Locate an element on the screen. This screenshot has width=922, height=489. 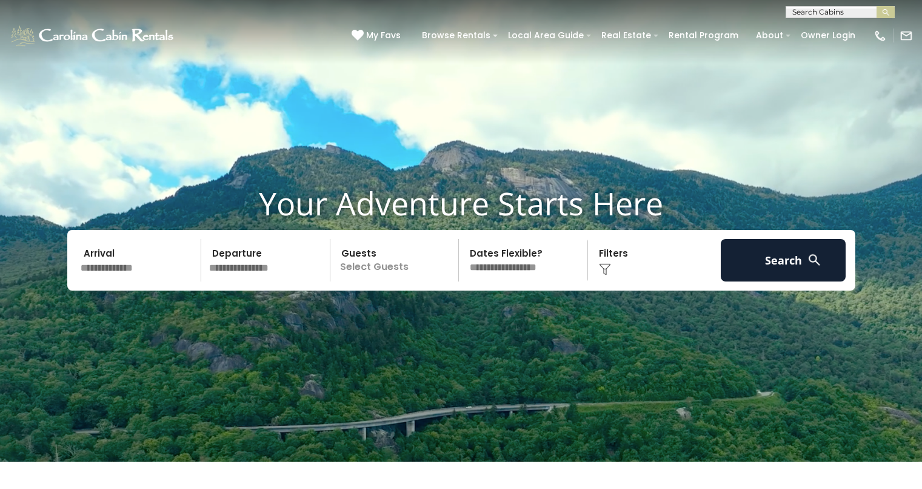
h1: Your Adventure Starts Here is located at coordinates (461, 203).